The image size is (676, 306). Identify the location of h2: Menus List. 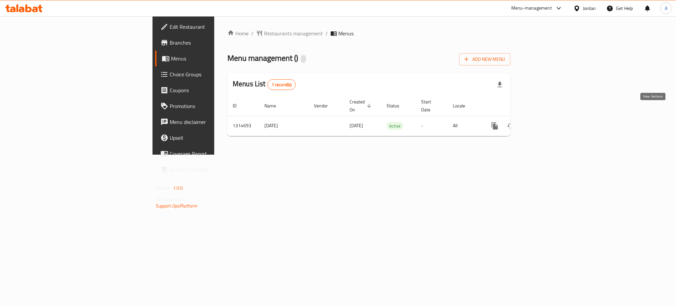
(264, 84).